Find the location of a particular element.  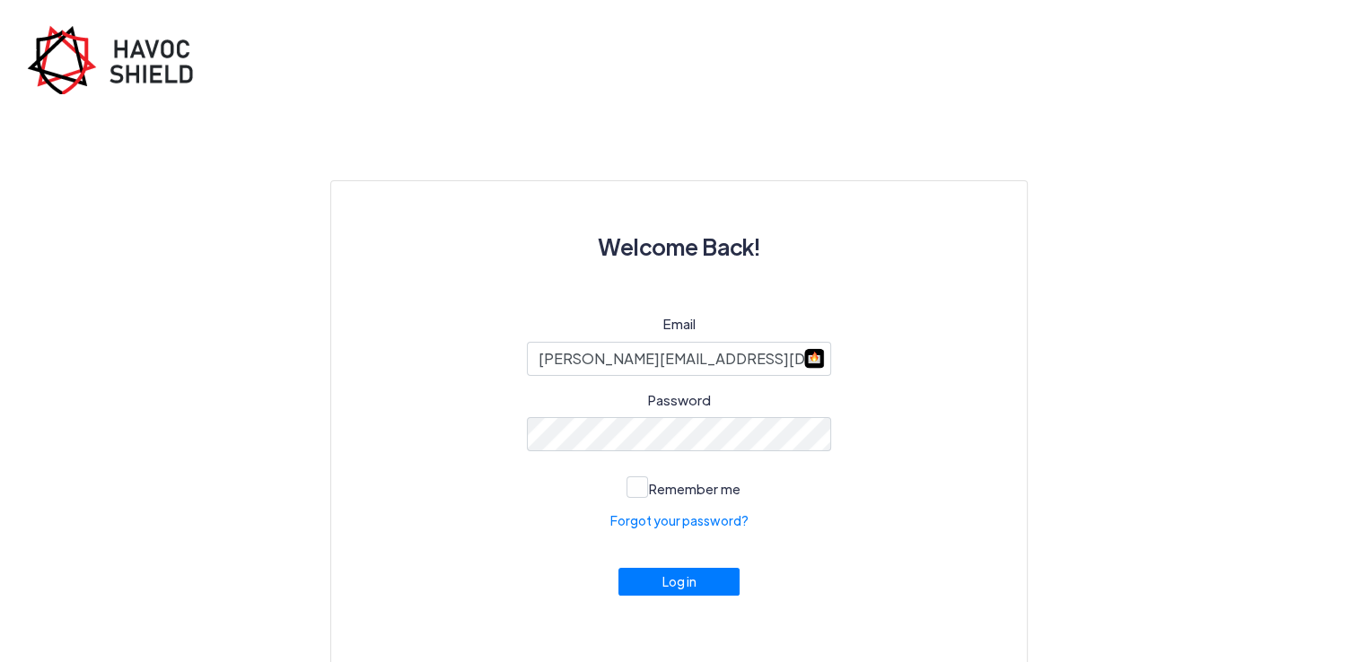

label: Password is located at coordinates (679, 400).